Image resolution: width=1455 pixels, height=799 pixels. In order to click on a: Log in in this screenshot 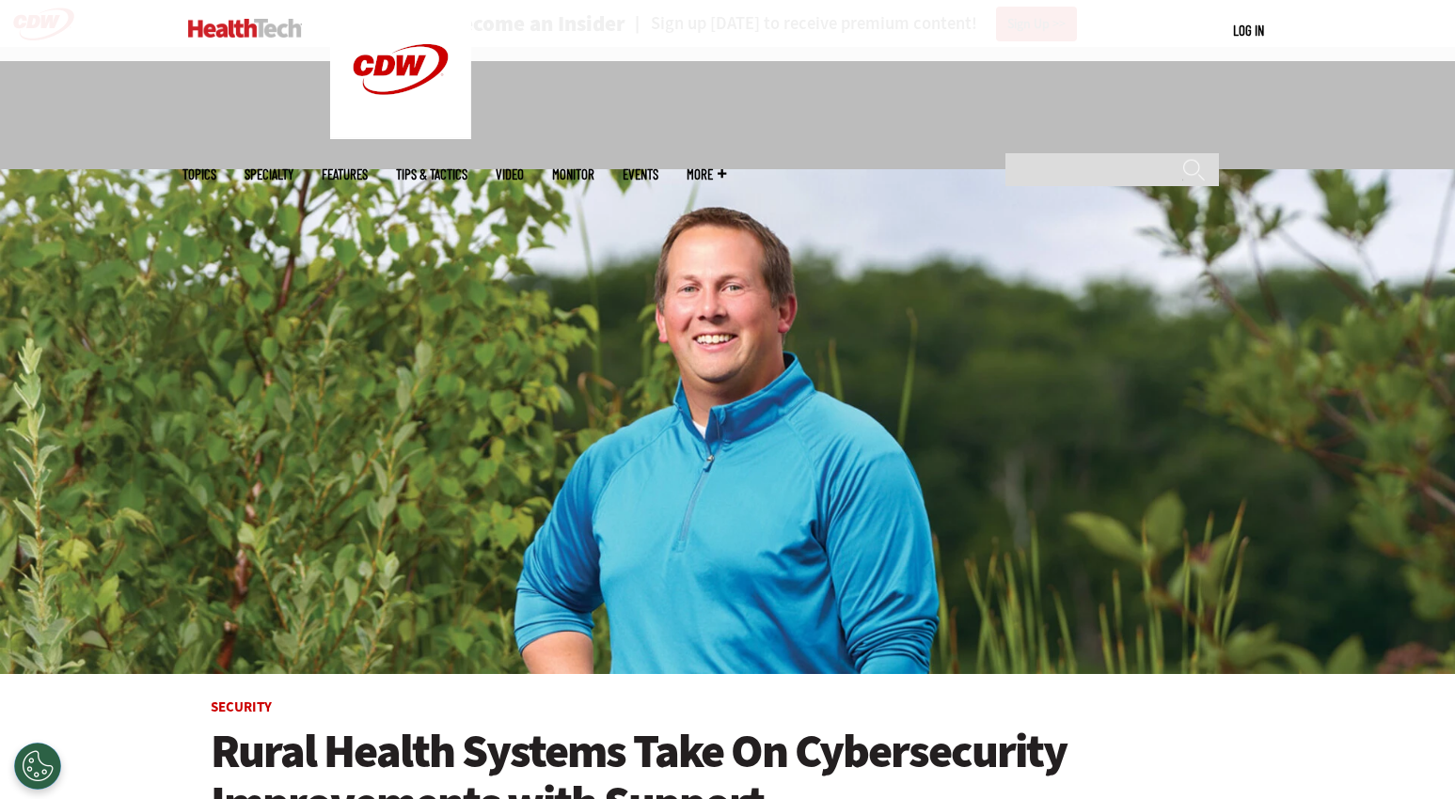, I will do `click(1248, 30)`.